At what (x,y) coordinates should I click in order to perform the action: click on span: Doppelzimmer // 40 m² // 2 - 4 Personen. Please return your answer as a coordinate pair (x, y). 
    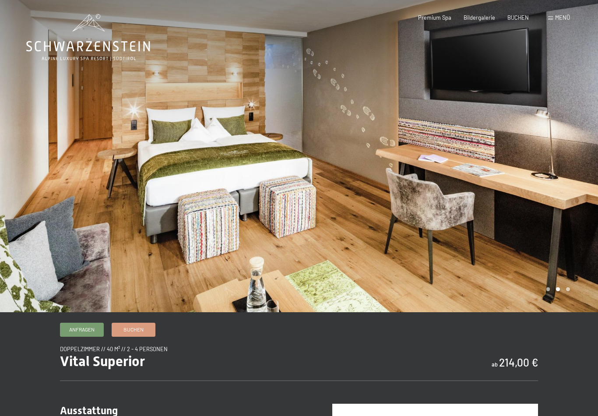
    Looking at the image, I should click on (114, 349).